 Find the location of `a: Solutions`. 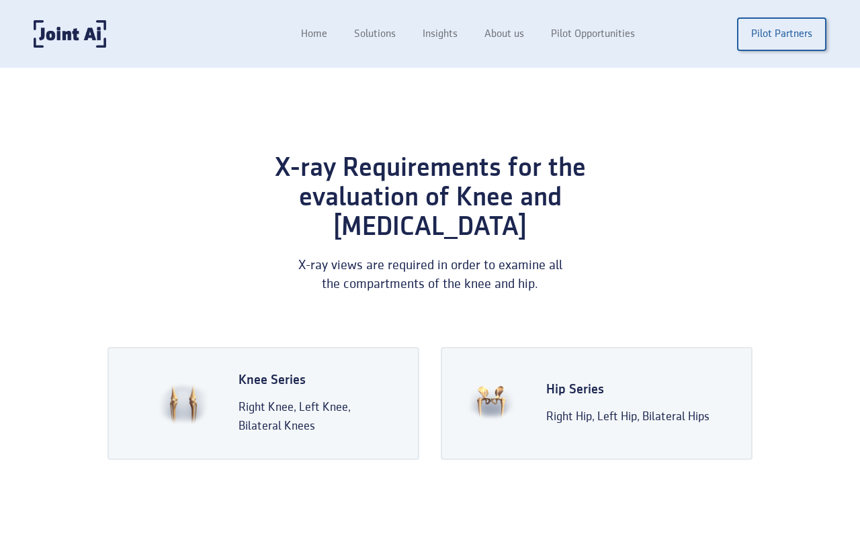

a: Solutions is located at coordinates (375, 34).